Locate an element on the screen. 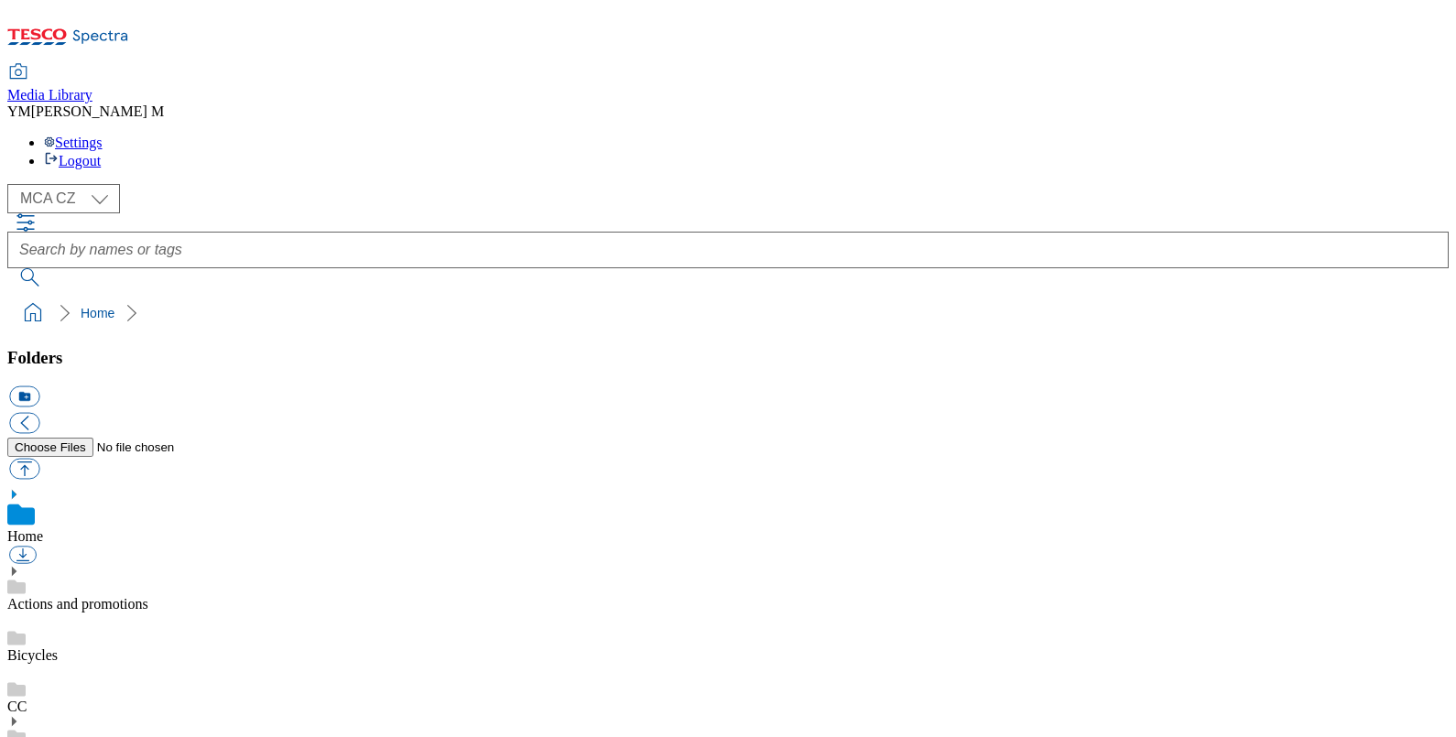 This screenshot has width=1456, height=737. a: Media Library is located at coordinates (49, 84).